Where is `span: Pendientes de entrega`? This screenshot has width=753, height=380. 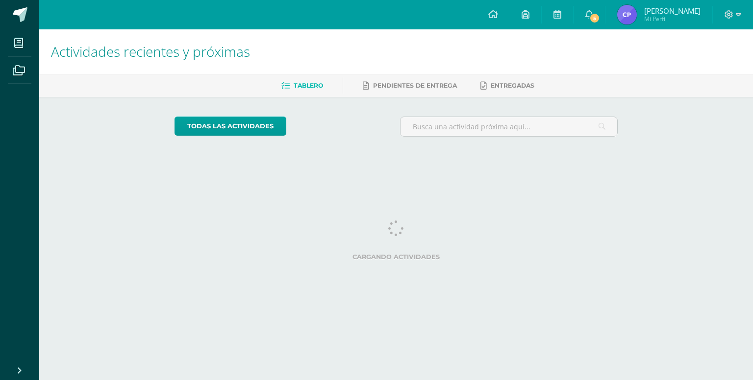
span: Pendientes de entrega is located at coordinates (415, 85).